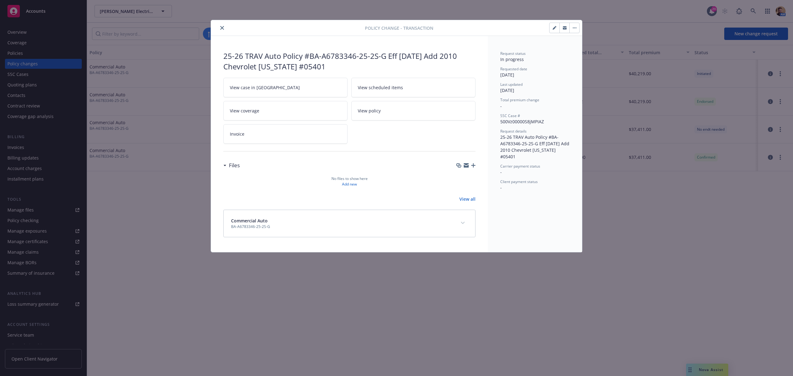 This screenshot has height=376, width=793. What do you see at coordinates (522, 121) in the screenshot?
I see `span: 500Vz00000S8jMPIAZ` at bounding box center [522, 121].